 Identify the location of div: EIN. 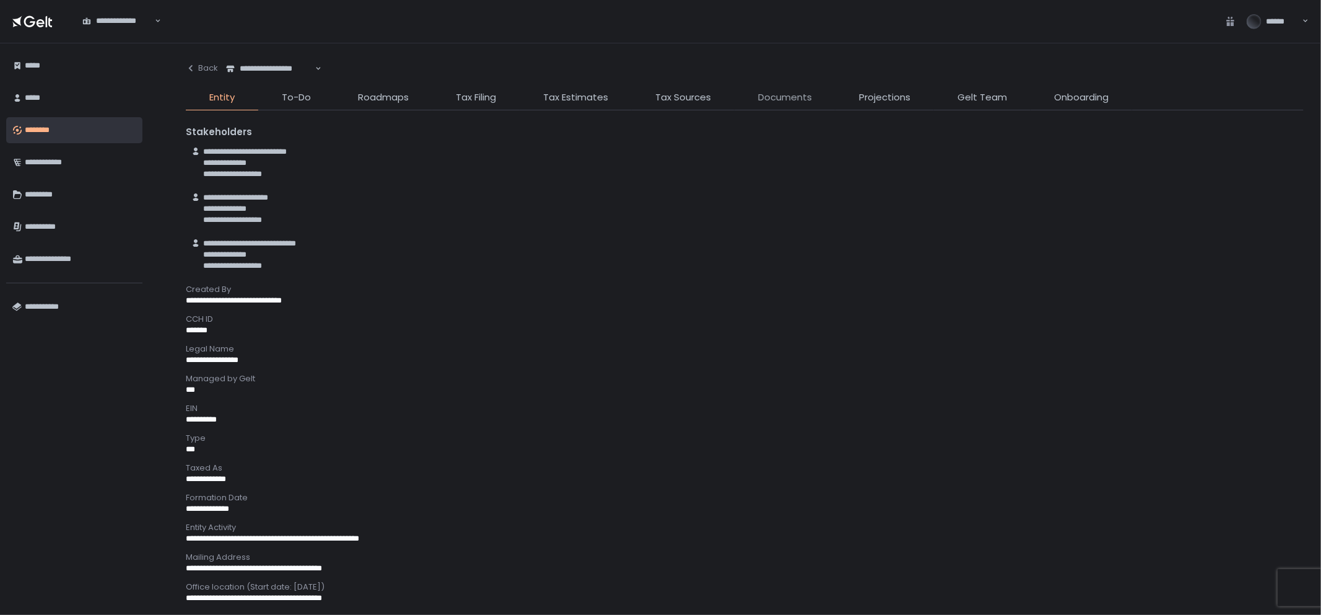
(745, 408).